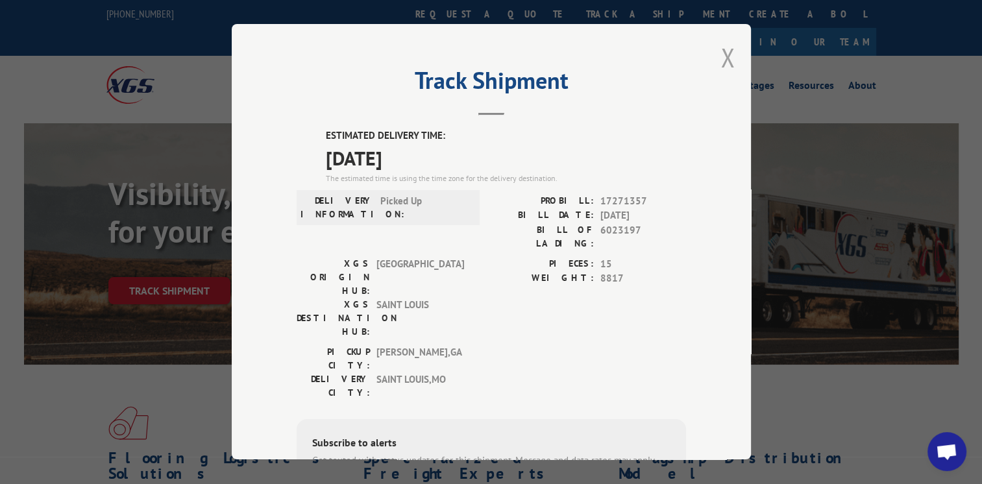 Image resolution: width=982 pixels, height=484 pixels. What do you see at coordinates (643, 264) in the screenshot?
I see `span: 15` at bounding box center [643, 264].